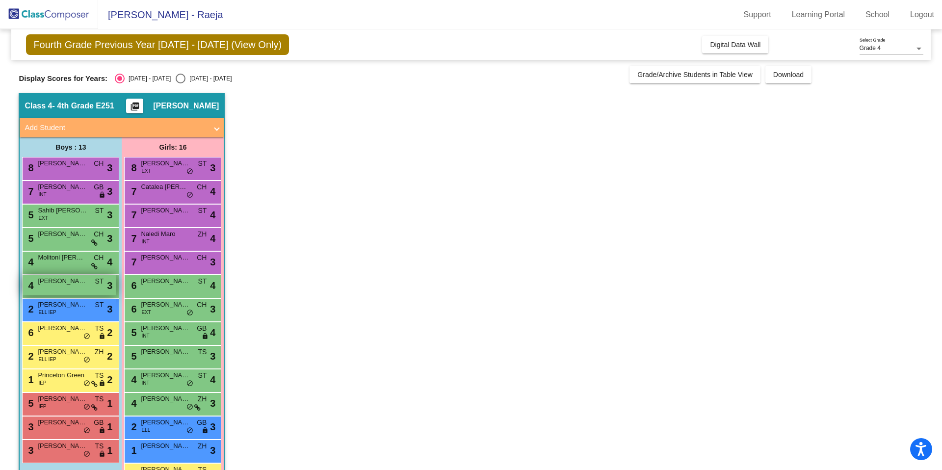  What do you see at coordinates (788, 75) in the screenshot?
I see `button: Download` at bounding box center [788, 75].